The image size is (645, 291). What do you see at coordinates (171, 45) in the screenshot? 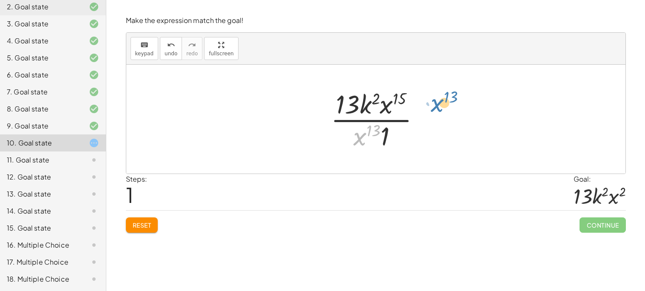
I see `i: undo` at bounding box center [171, 45].